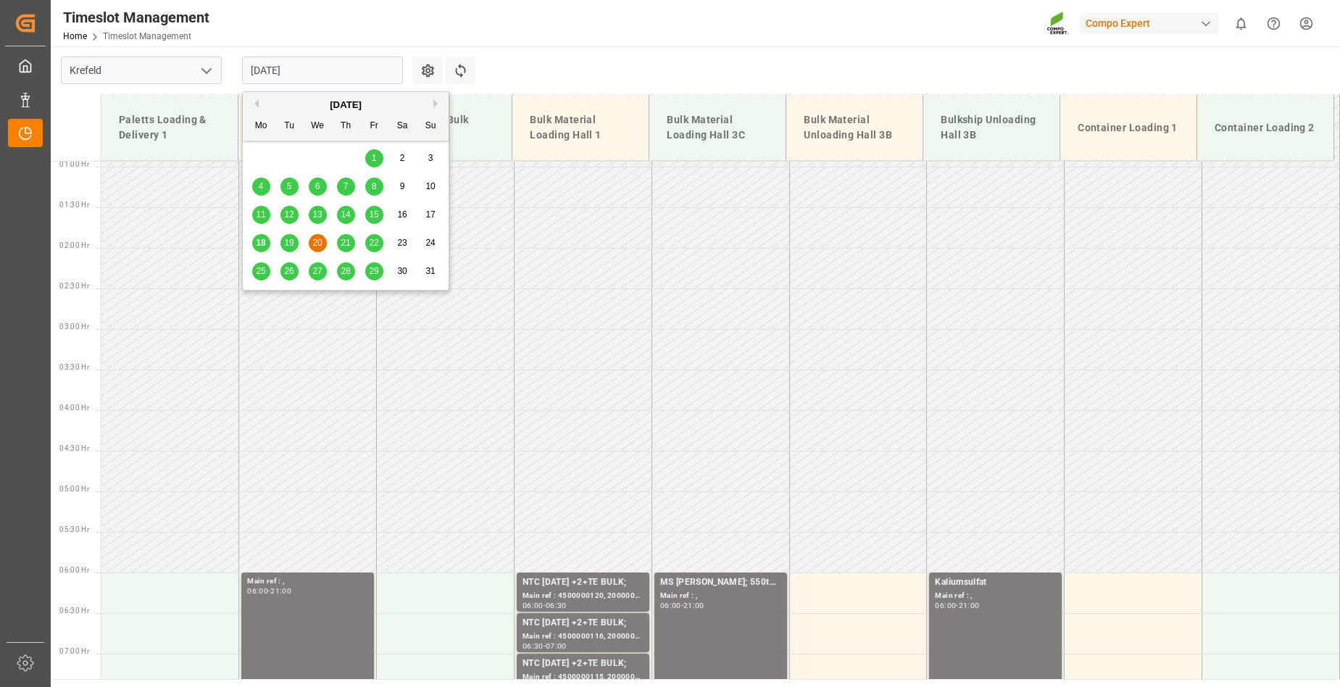  What do you see at coordinates (317, 243) in the screenshot?
I see `div: Choose Wednesday, August 20th, 2025` at bounding box center [317, 243].